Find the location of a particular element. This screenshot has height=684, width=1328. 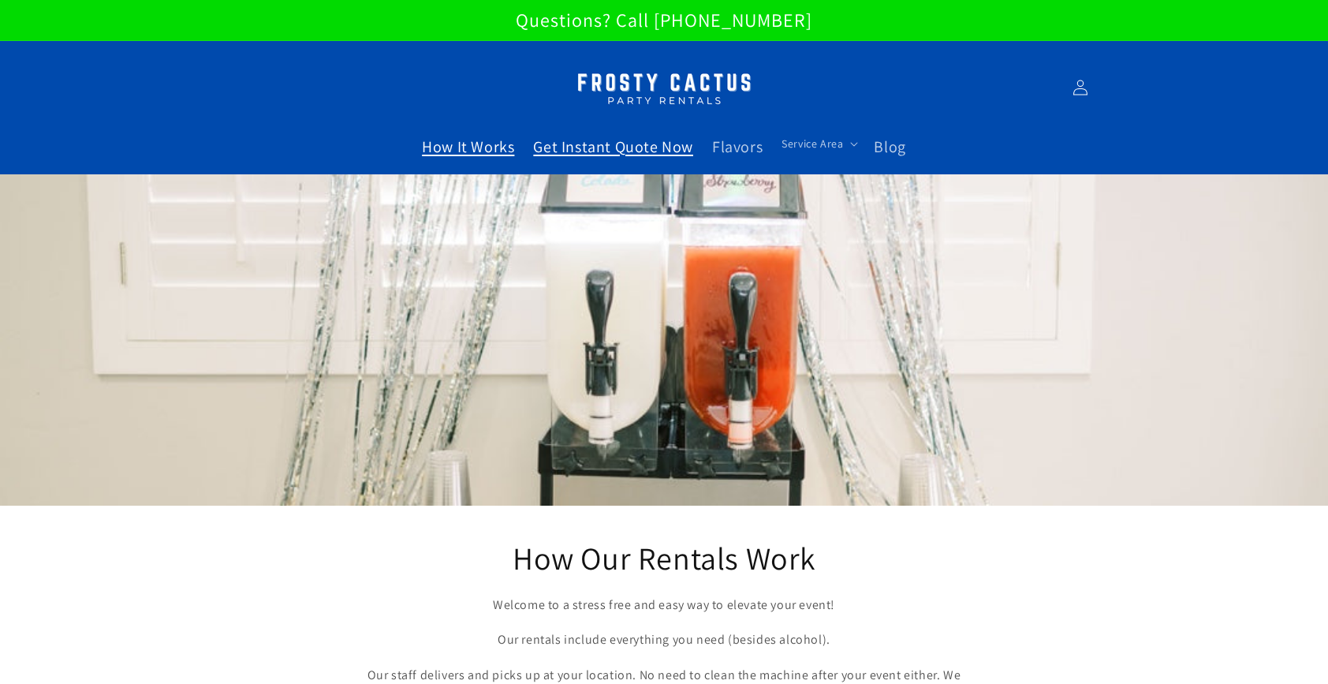

a: How It Works is located at coordinates (468, 147).